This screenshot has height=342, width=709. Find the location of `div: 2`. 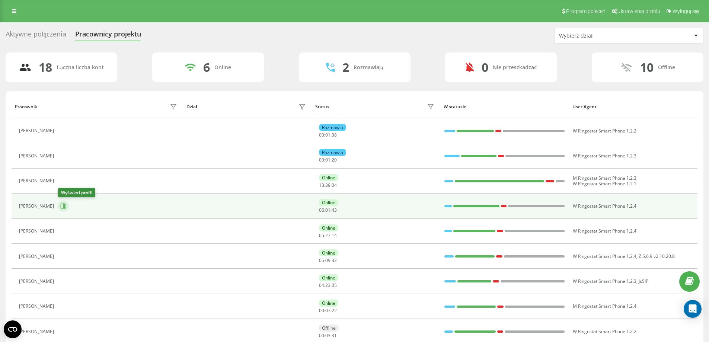

div: 2 is located at coordinates (346, 67).